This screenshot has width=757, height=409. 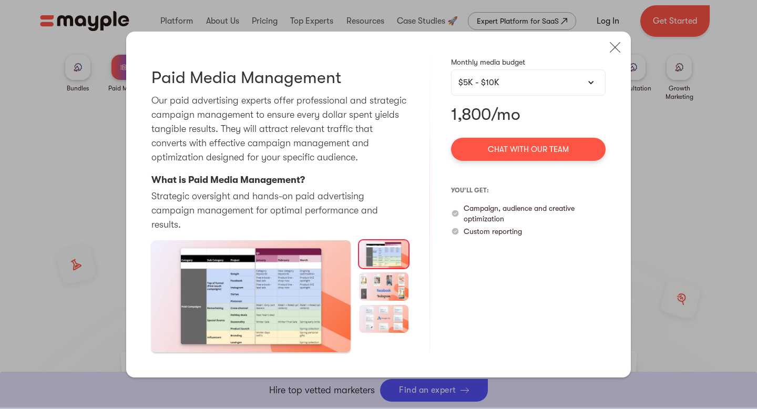 I want to click on h3: Paid Media Management, so click(x=246, y=78).